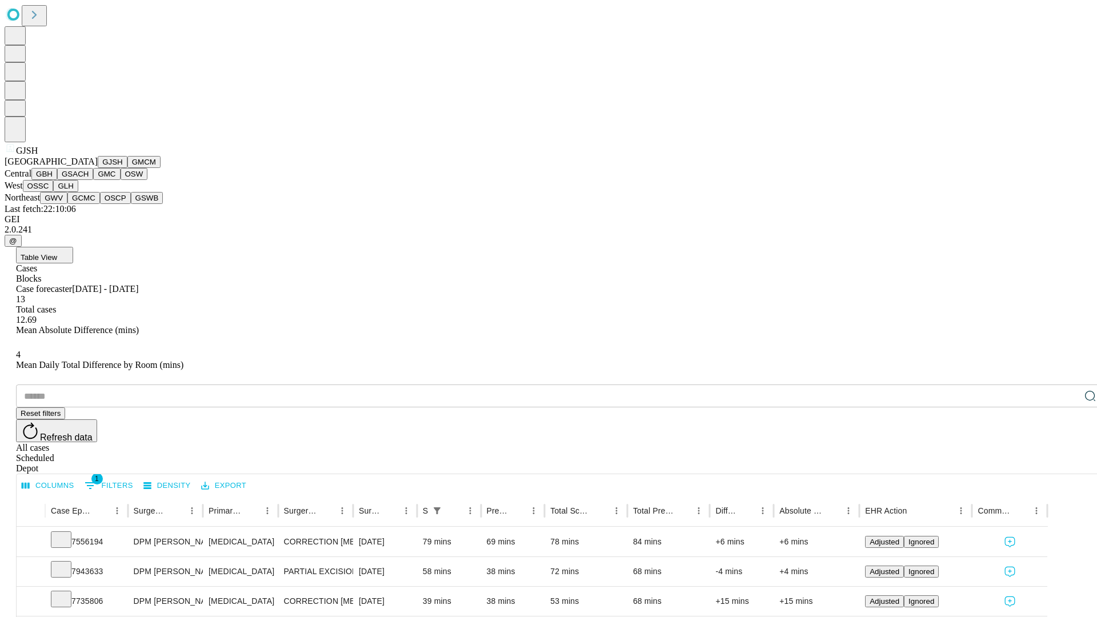  What do you see at coordinates (513, 572) in the screenshot?
I see `div: 38 mins` at bounding box center [513, 572].